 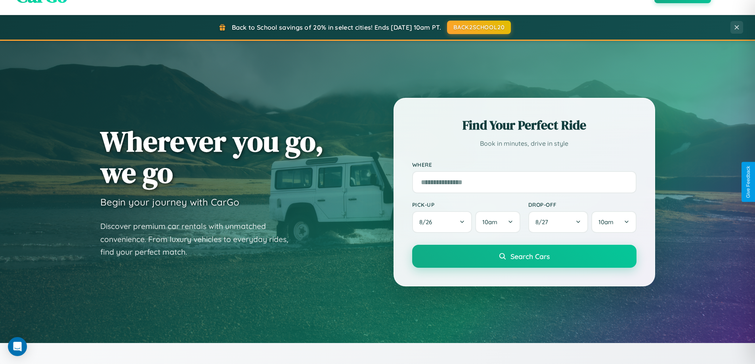 What do you see at coordinates (212, 157) in the screenshot?
I see `h1: Wherever you go, we go` at bounding box center [212, 157].